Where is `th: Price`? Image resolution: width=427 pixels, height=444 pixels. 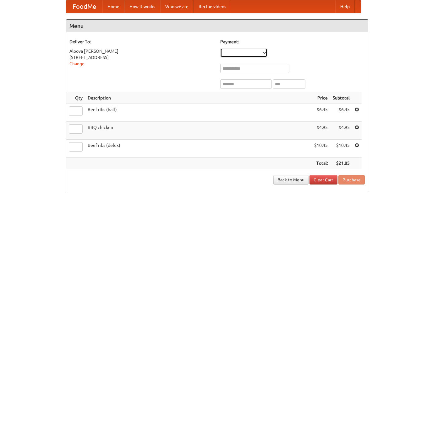
th: Price is located at coordinates (321, 98).